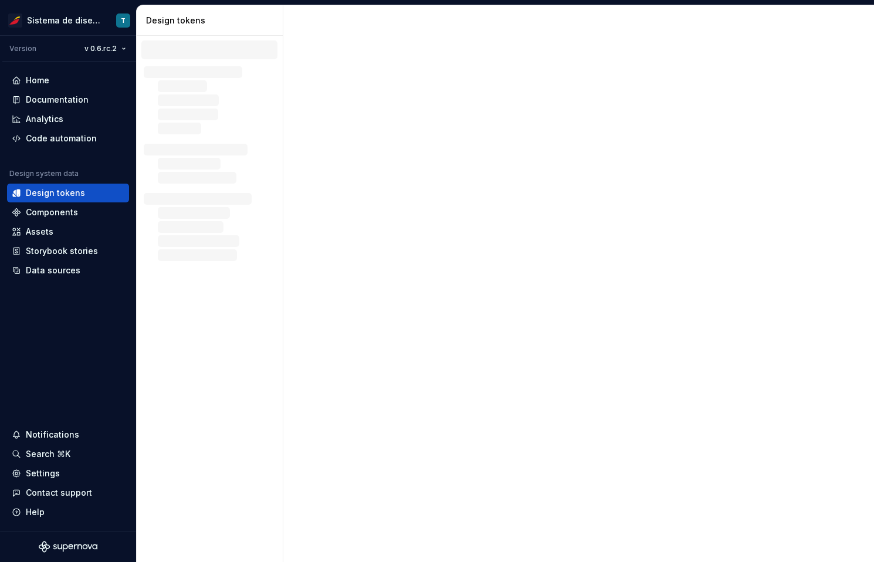 The height and width of the screenshot is (562, 874). What do you see at coordinates (100, 49) in the screenshot?
I see `span: v 0.6.rc.2` at bounding box center [100, 49].